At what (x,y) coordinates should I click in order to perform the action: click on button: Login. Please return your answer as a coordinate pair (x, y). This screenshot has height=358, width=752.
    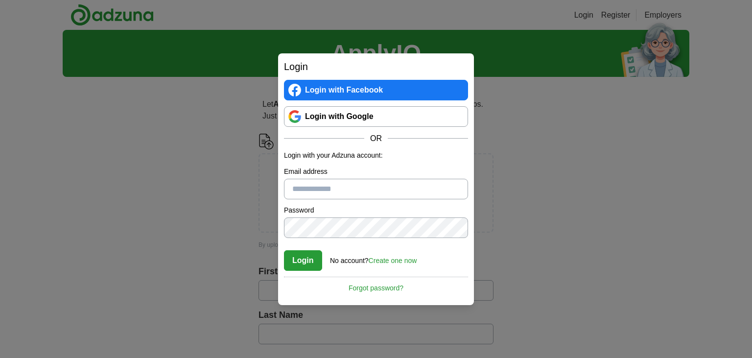
    Looking at the image, I should click on (303, 260).